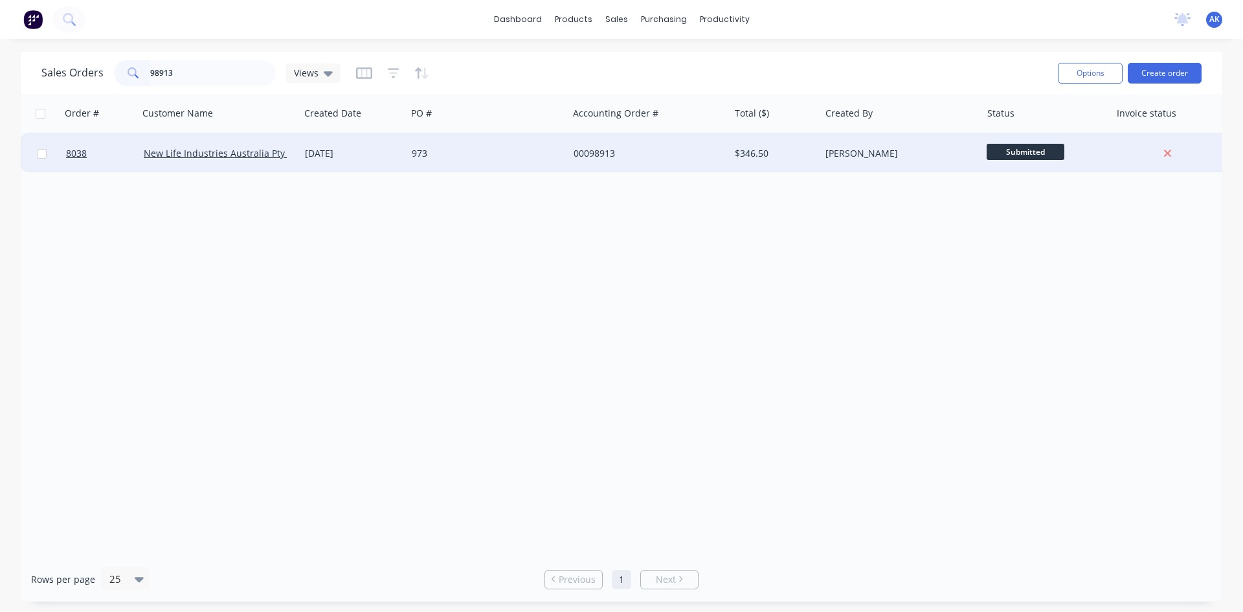  Describe the element at coordinates (82, 113) in the screenshot. I see `div: Order #` at that location.